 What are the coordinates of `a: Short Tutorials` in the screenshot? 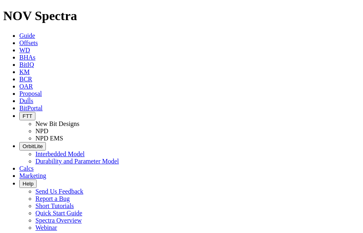 It's located at (55, 206).